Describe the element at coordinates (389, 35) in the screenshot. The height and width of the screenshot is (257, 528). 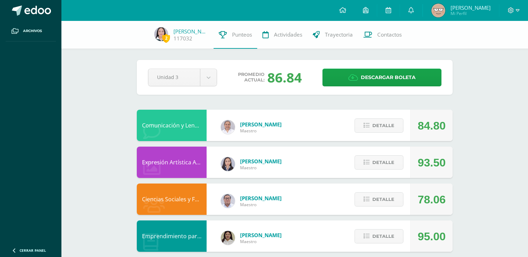
I see `span: Contactos` at that location.